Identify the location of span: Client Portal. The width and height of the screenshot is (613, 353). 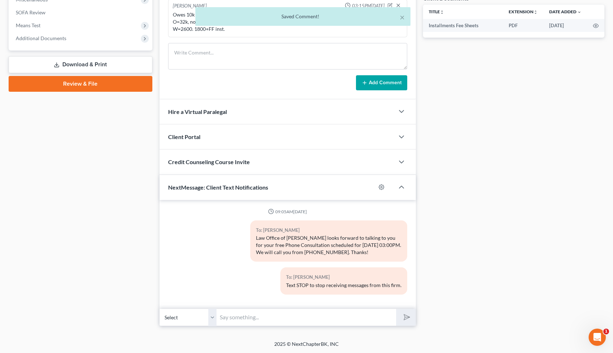
(184, 137).